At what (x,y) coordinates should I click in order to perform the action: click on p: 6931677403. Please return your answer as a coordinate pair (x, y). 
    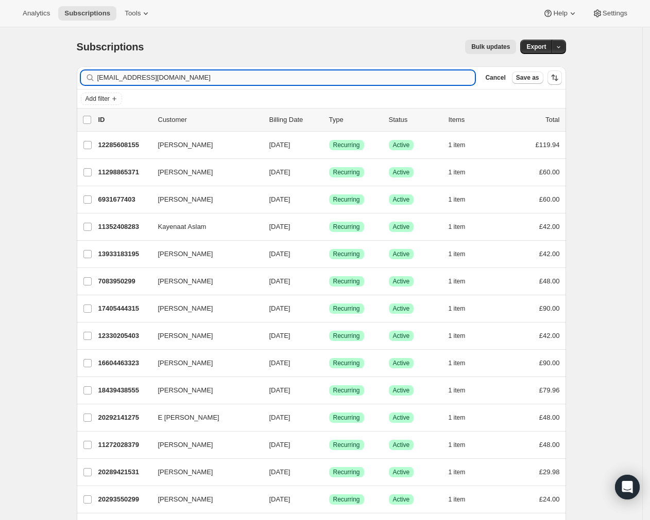
    Looking at the image, I should click on (124, 200).